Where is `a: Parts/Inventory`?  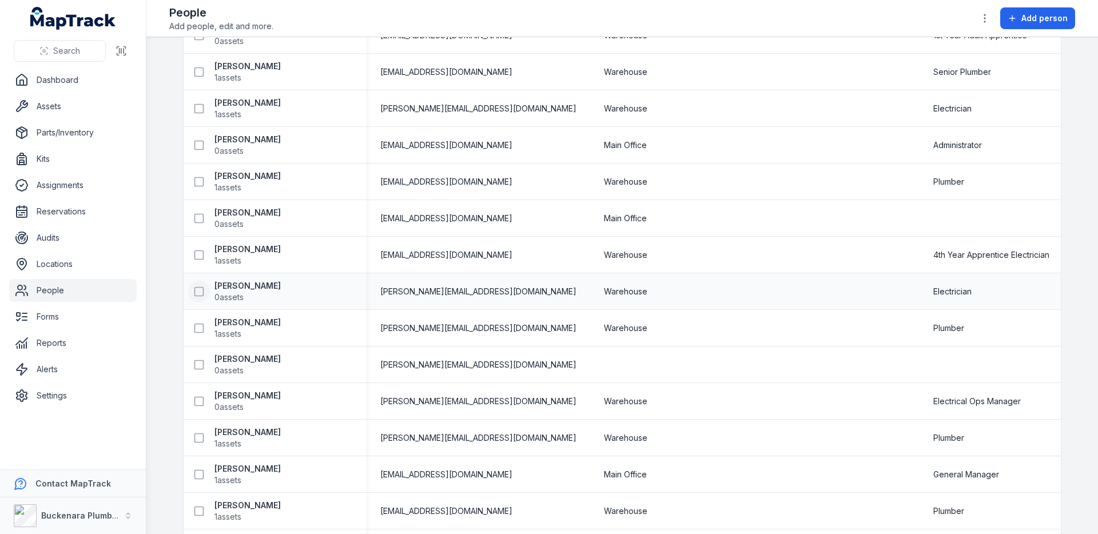 a: Parts/Inventory is located at coordinates (73, 133).